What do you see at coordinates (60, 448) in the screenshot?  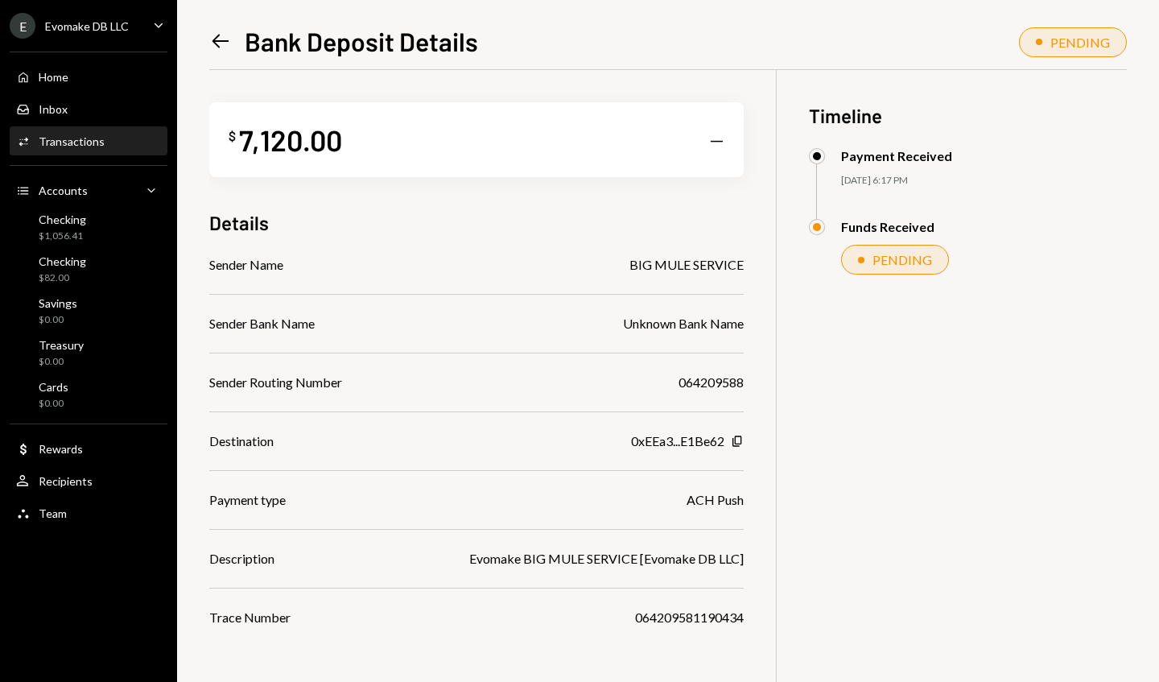 I see `div: Rewards` at bounding box center [60, 448].